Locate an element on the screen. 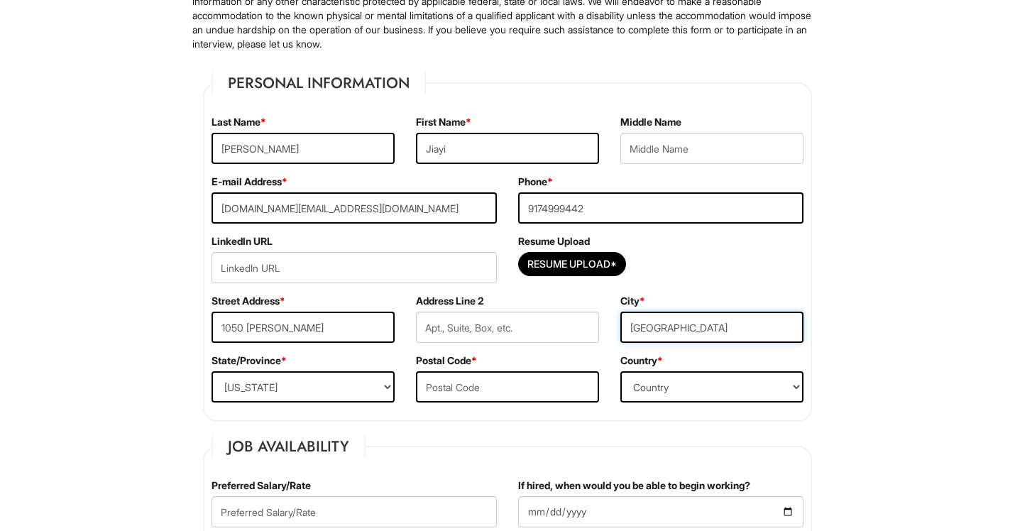 Image resolution: width=1015 pixels, height=531 pixels. input: Middle Name is located at coordinates (712, 148).